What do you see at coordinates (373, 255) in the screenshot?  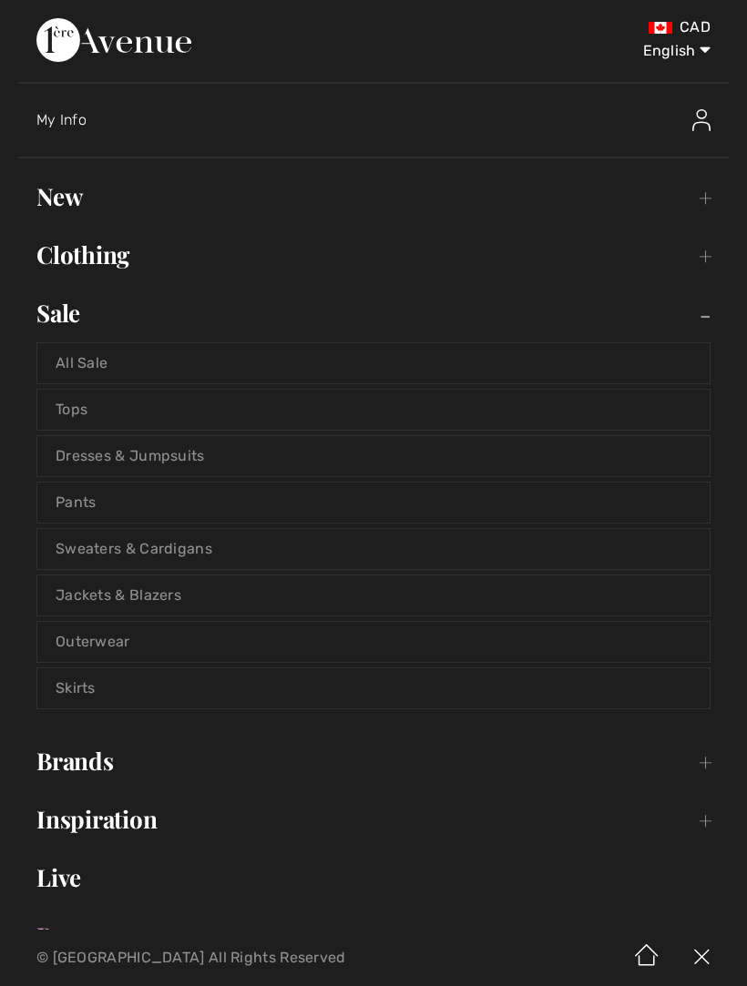 I see `a: Clothing` at bounding box center [373, 255].